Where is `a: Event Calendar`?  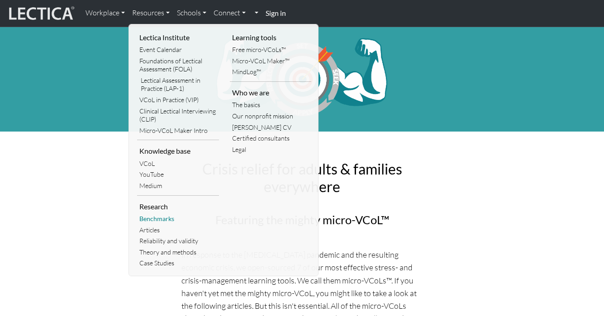 a: Event Calendar is located at coordinates (178, 50).